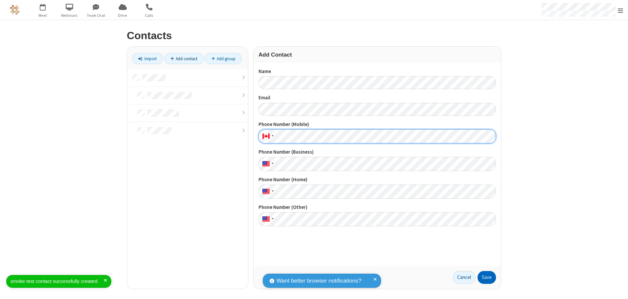  Describe the element at coordinates (267, 136) in the screenshot. I see `div: Canada: + 1` at that location.